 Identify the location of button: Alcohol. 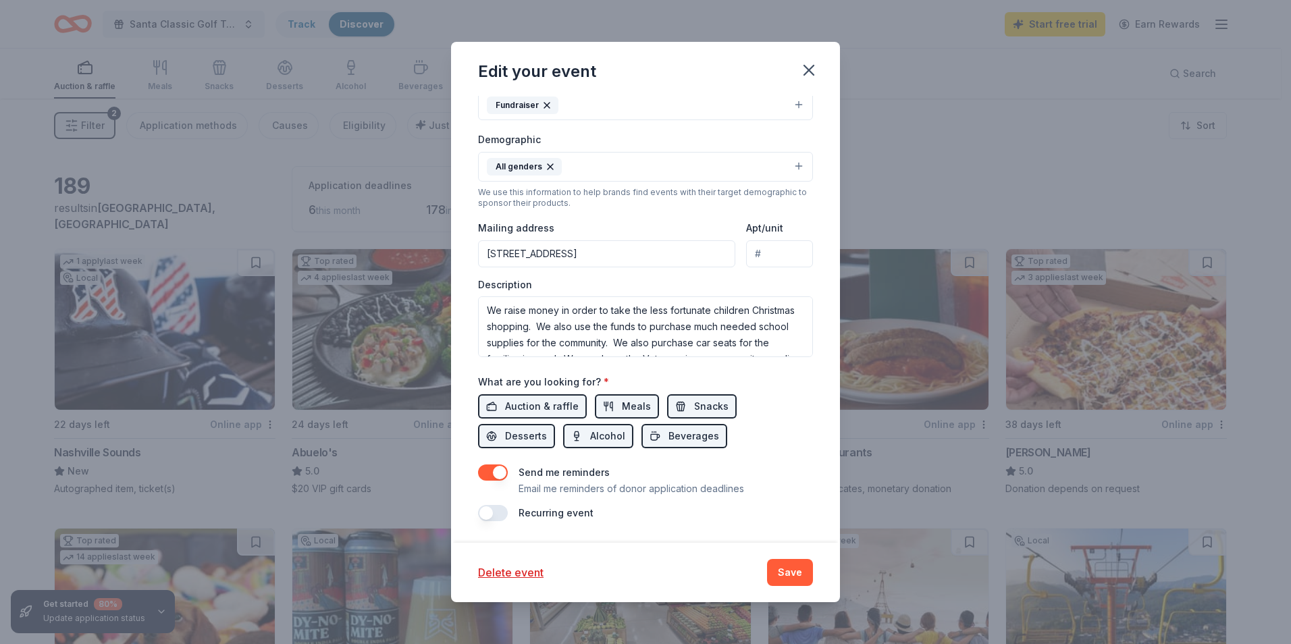
(598, 436).